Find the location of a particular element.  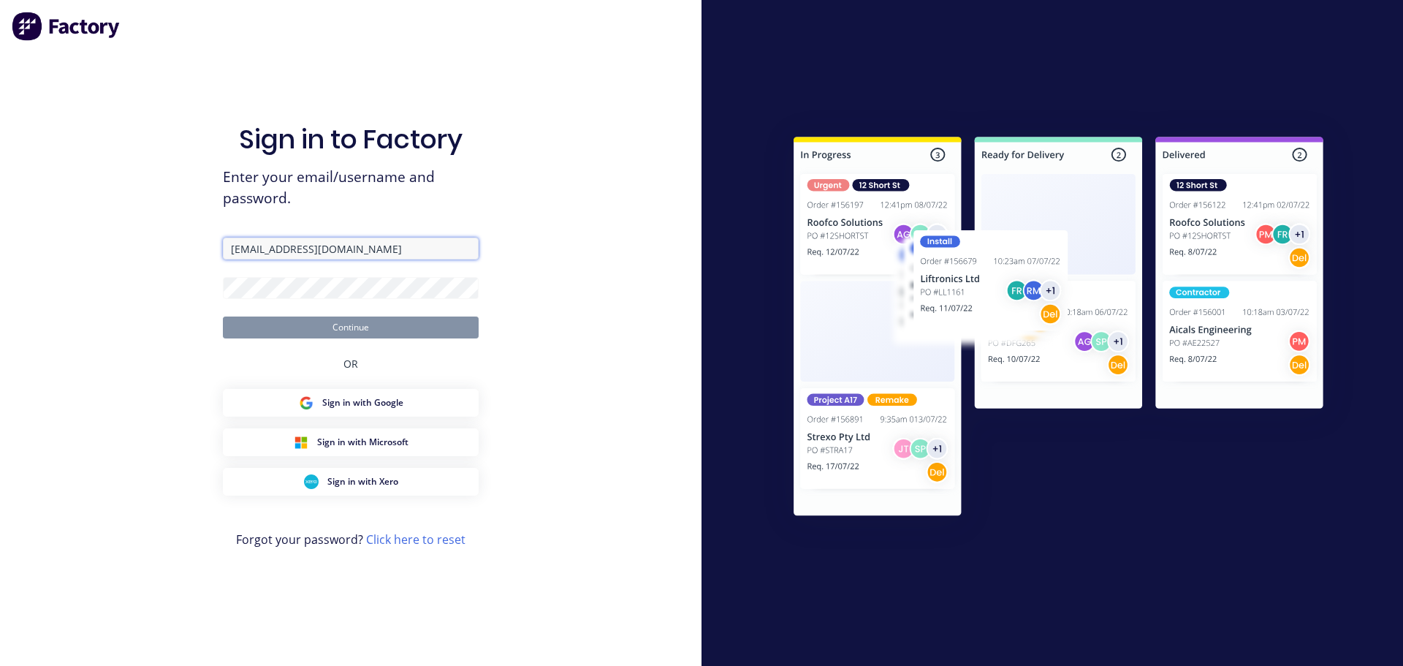

img: Google Sign in is located at coordinates (306, 403).